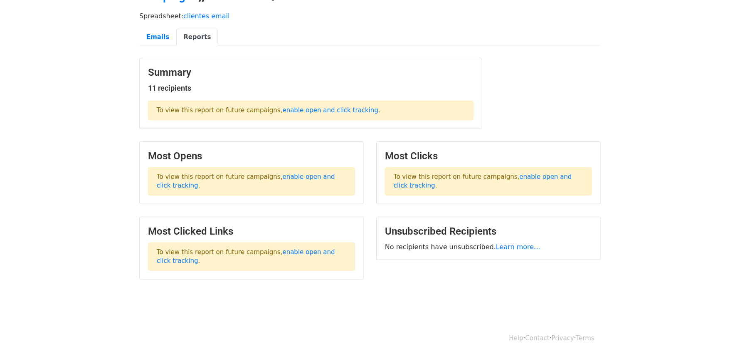 The width and height of the screenshot is (740, 354). I want to click on a: Terms, so click(585, 338).